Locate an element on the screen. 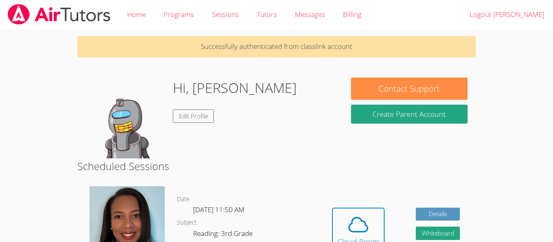  a: Details is located at coordinates (438, 214).